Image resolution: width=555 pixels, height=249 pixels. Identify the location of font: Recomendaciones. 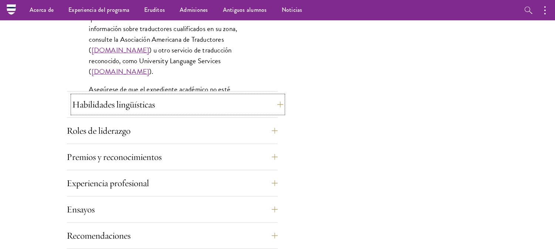
(99, 236).